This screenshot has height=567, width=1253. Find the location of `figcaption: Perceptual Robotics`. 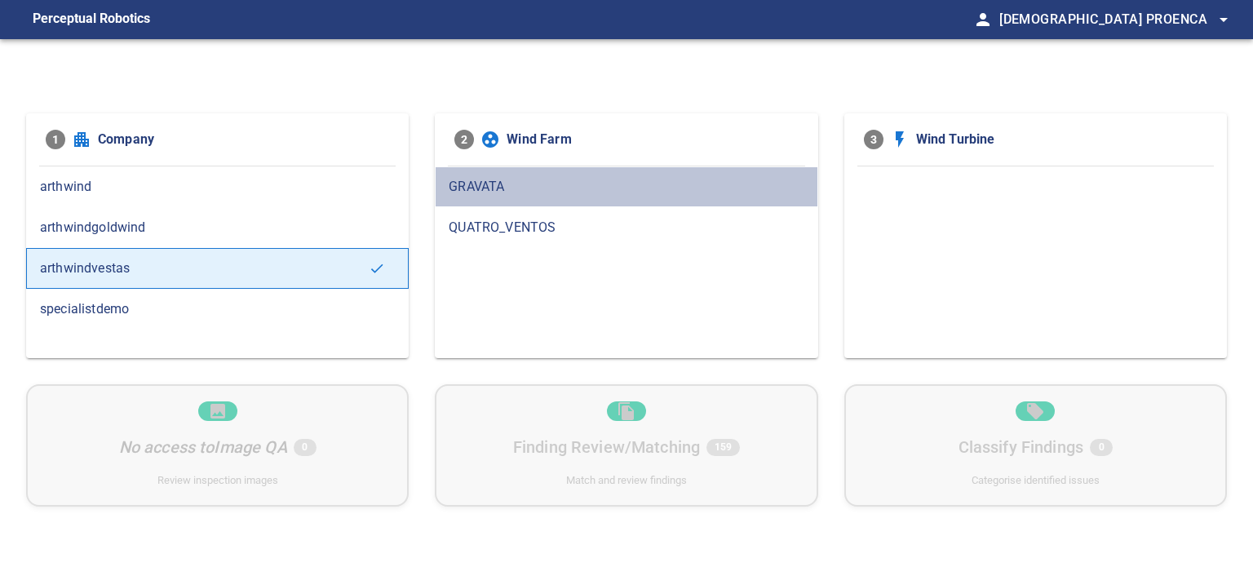

figcaption: Perceptual Robotics is located at coordinates (91, 20).